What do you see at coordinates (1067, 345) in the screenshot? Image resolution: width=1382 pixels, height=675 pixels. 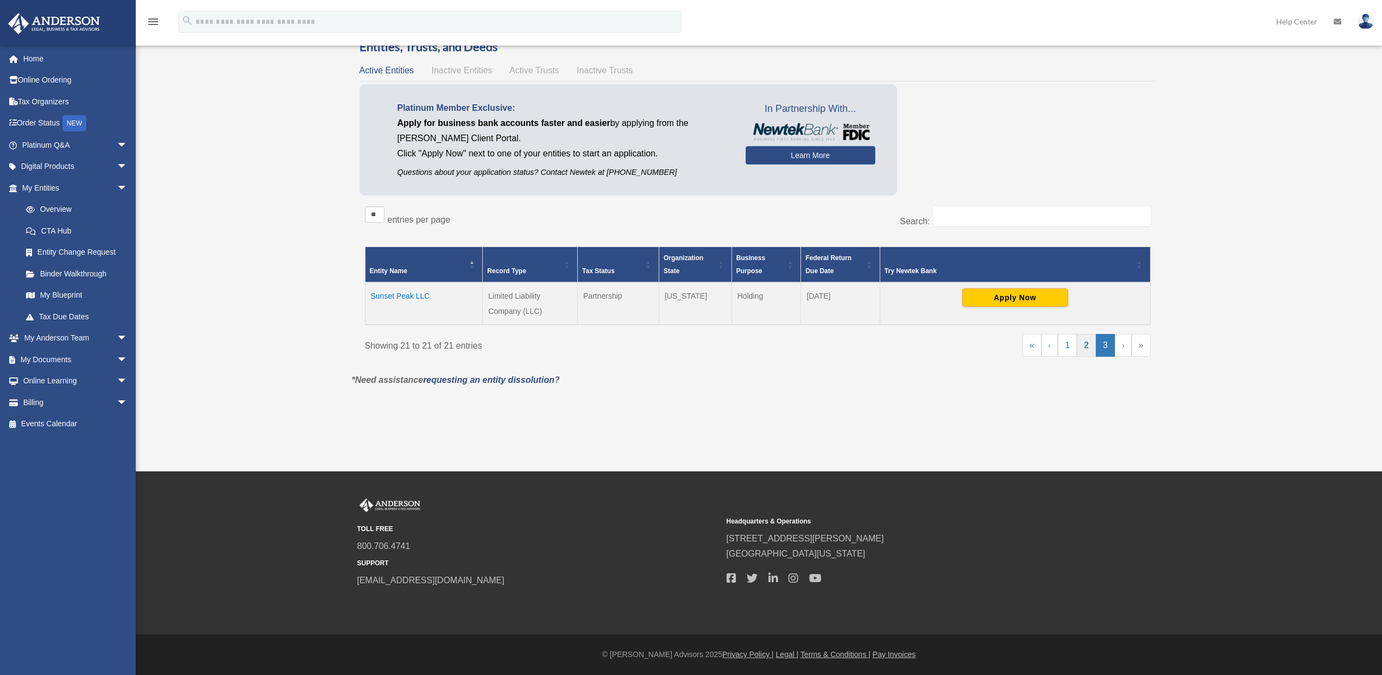 I see `a: 1` at bounding box center [1067, 345].